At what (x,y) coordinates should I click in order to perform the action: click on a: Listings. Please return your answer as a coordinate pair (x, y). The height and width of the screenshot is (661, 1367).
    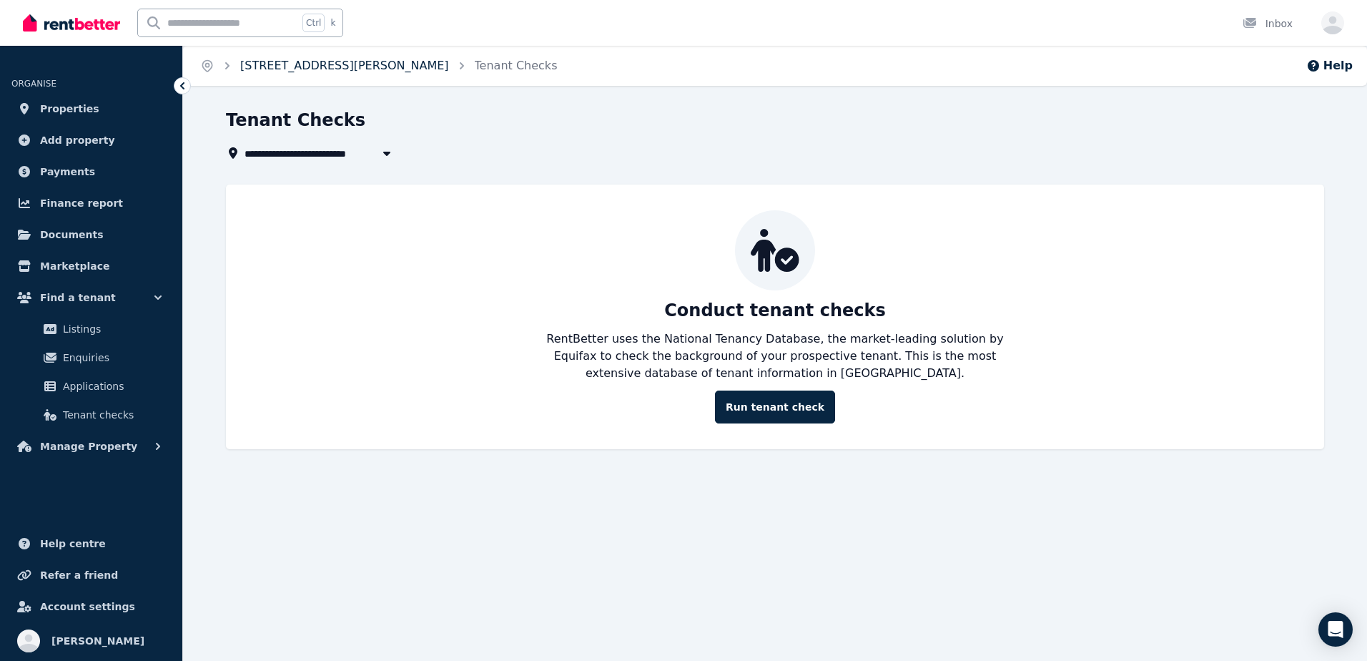
    Looking at the image, I should click on (91, 329).